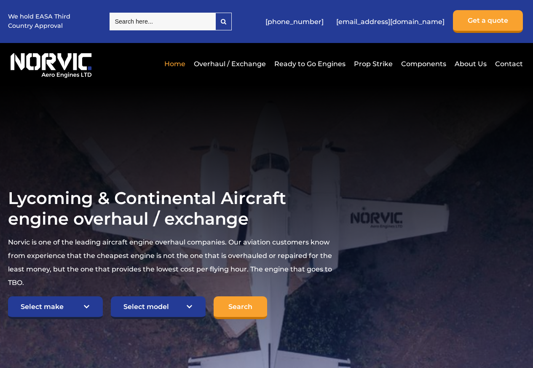 The width and height of the screenshot is (533, 368). I want to click on input: Search here..., so click(162, 22).